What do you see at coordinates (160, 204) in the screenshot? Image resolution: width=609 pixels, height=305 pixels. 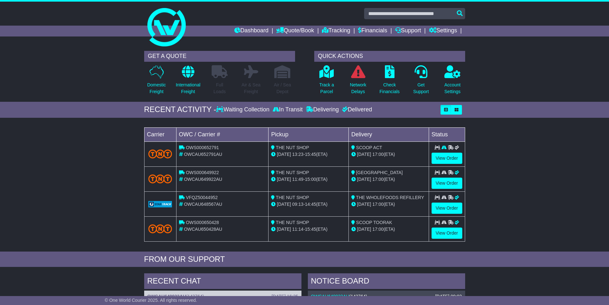 I see `img: GetCarrierServiceLogo` at bounding box center [160, 204].